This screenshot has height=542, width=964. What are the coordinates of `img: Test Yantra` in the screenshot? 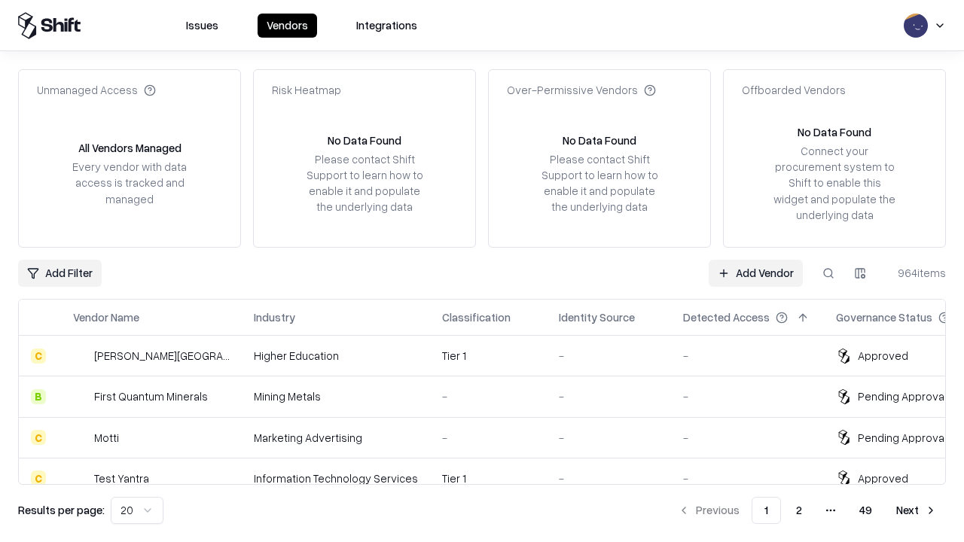 It's located at (81, 478).